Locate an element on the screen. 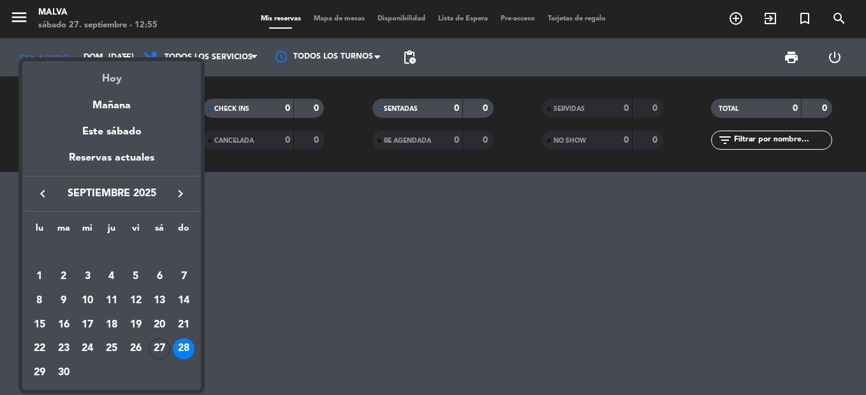 The width and height of the screenshot is (866, 395). td: 4 de septiembre de 2025 is located at coordinates (112, 277).